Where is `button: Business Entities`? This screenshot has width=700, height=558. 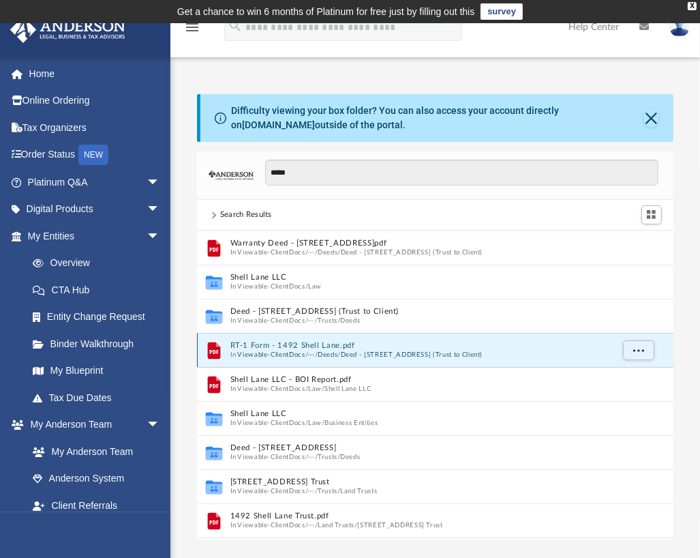
button: Business Entities is located at coordinates (351, 422).